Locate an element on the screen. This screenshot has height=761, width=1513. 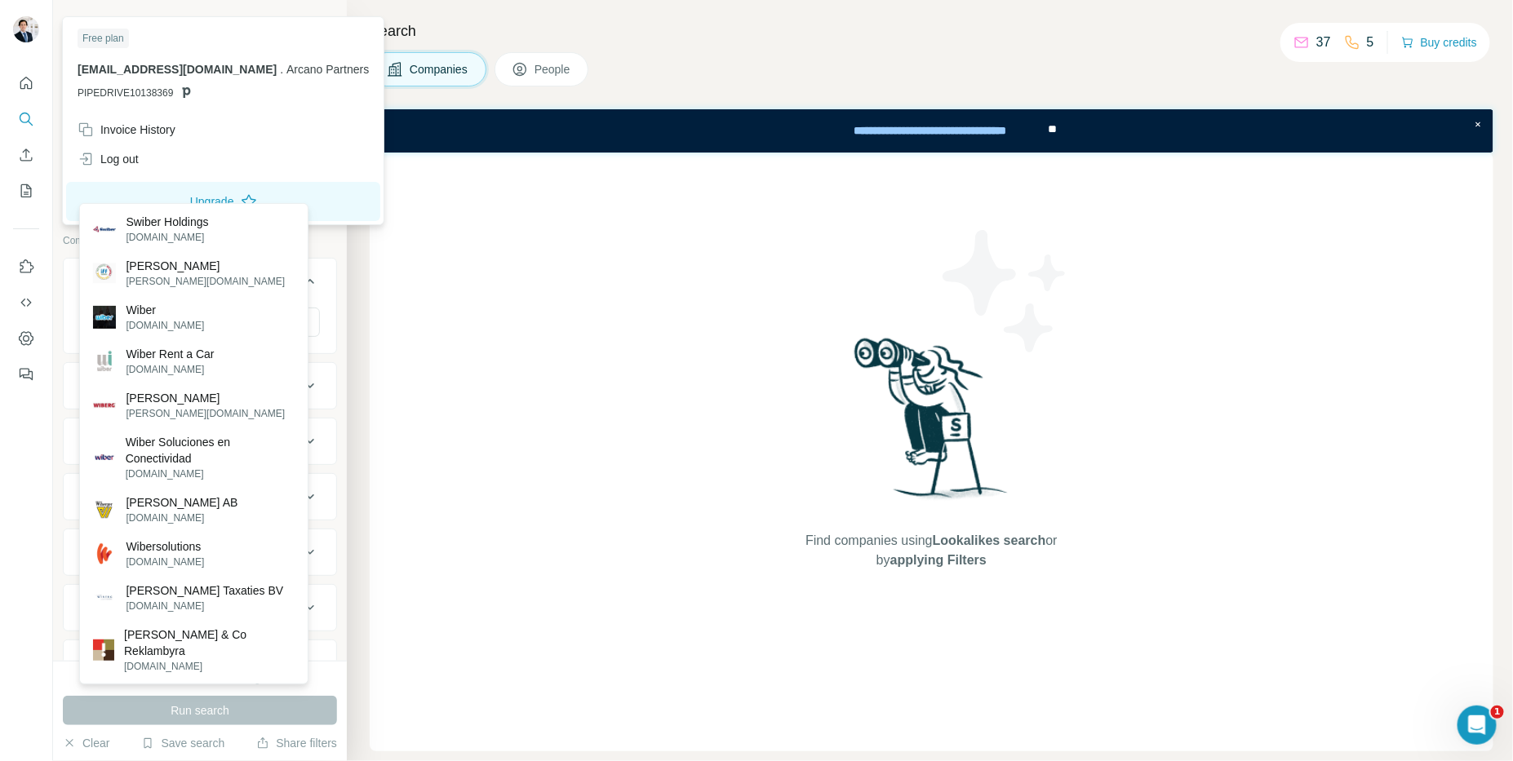
img: Wiberg Taxaties BV is located at coordinates (104, 598).